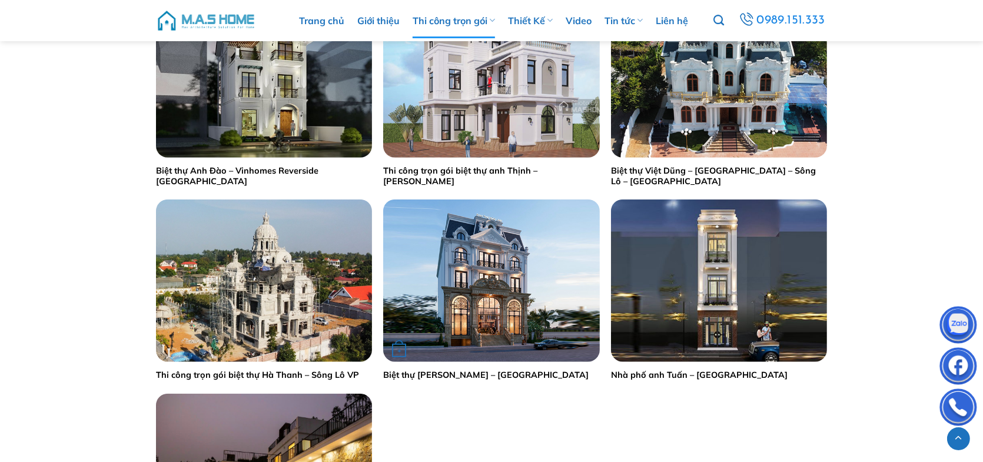 The image size is (983, 462). Describe the element at coordinates (958, 409) in the screenshot. I see `img: Phone` at that location.